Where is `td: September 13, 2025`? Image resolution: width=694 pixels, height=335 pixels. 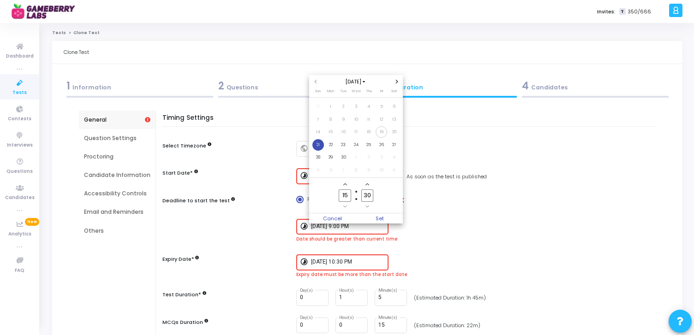
td: September 13, 2025 is located at coordinates (394, 119).